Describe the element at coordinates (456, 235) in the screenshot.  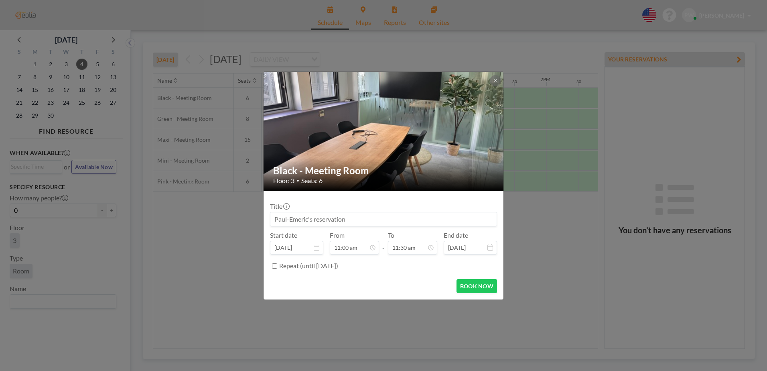
I see `label: End date` at that location.